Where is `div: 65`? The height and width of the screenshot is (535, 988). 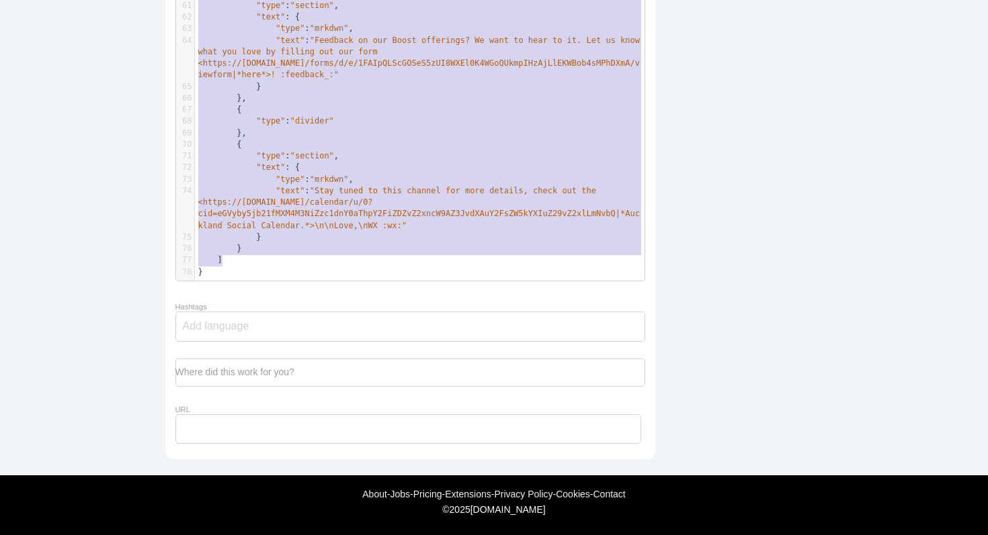
div: 65 is located at coordinates (185, 87).